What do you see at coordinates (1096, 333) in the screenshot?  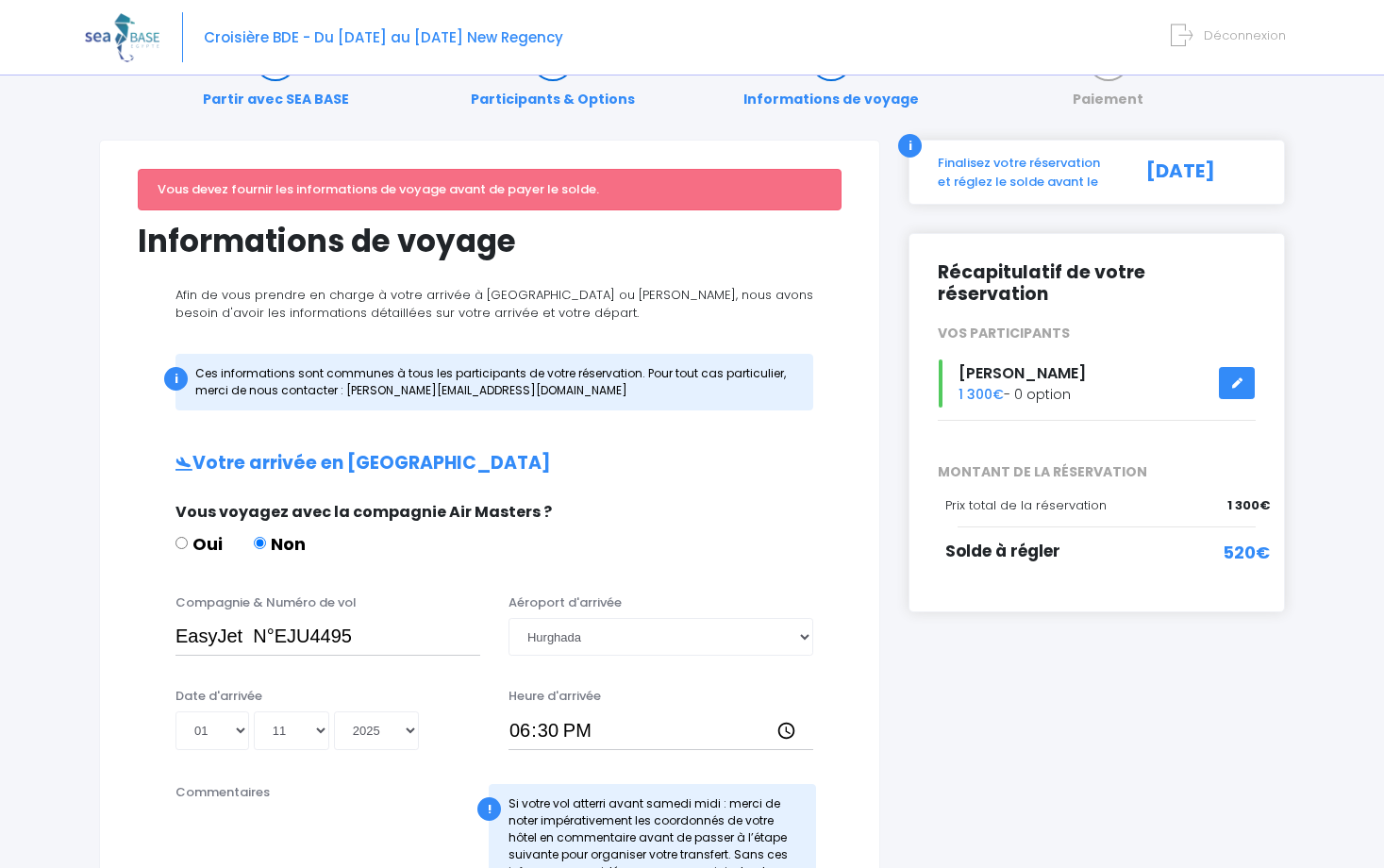 I see `div: VOS PARTICIPANTS` at bounding box center [1096, 333].